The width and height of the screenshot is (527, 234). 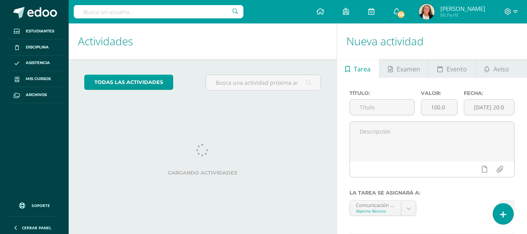 What do you see at coordinates (463, 15) in the screenshot?
I see `span: Mi Perfil` at bounding box center [463, 15].